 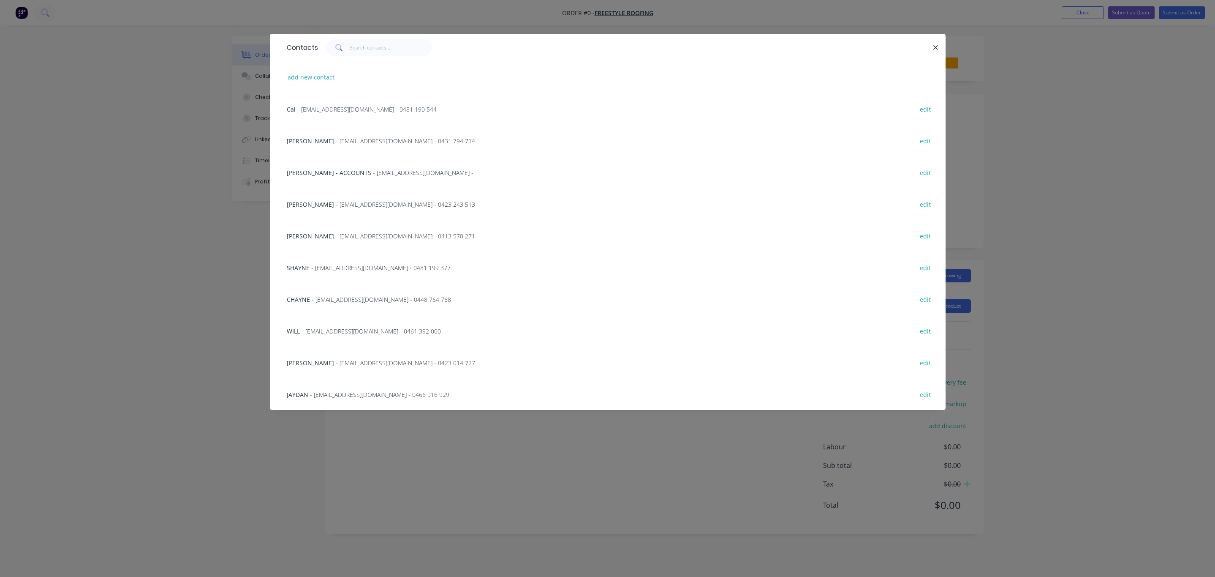 I want to click on span: Cal, so click(x=291, y=109).